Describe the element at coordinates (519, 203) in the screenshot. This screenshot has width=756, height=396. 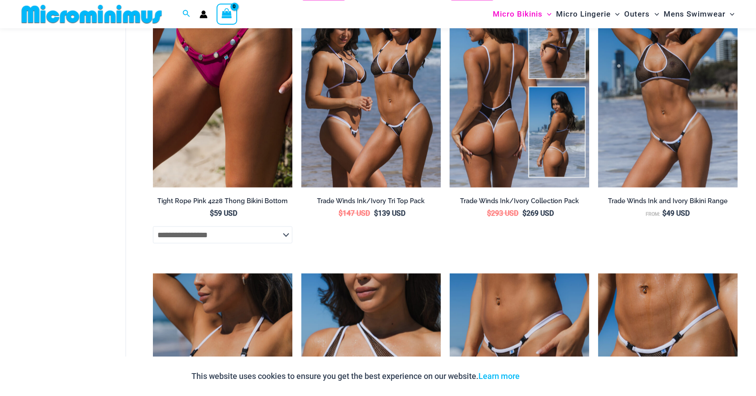
I see `a: Trade Winds Ink/Ivory Collection Pack` at that location.